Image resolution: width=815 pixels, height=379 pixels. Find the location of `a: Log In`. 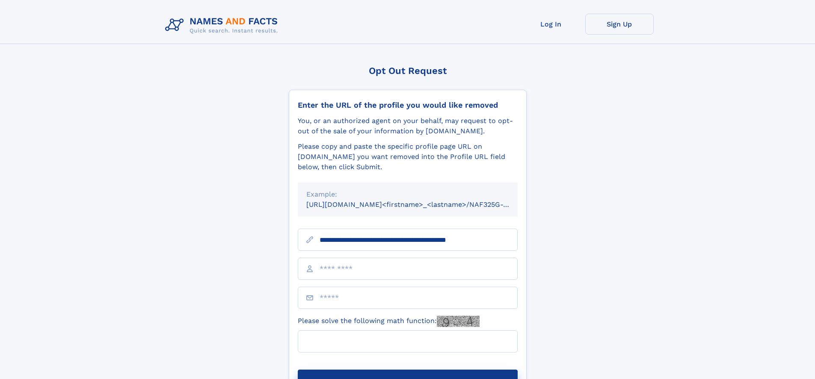

a: Log In is located at coordinates (551, 24).